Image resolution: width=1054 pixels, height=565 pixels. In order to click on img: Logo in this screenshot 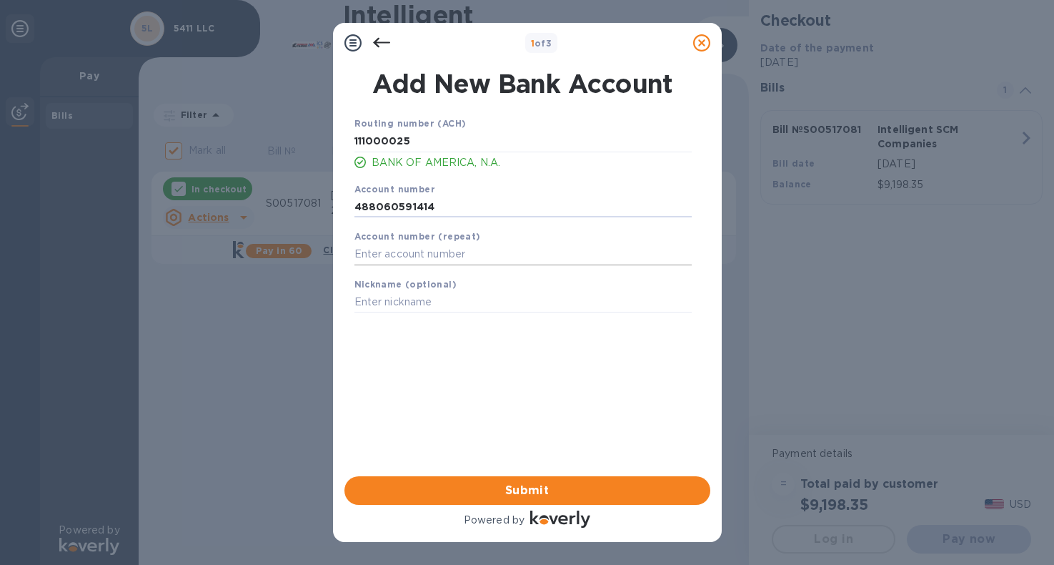, I will do `click(560, 519)`.